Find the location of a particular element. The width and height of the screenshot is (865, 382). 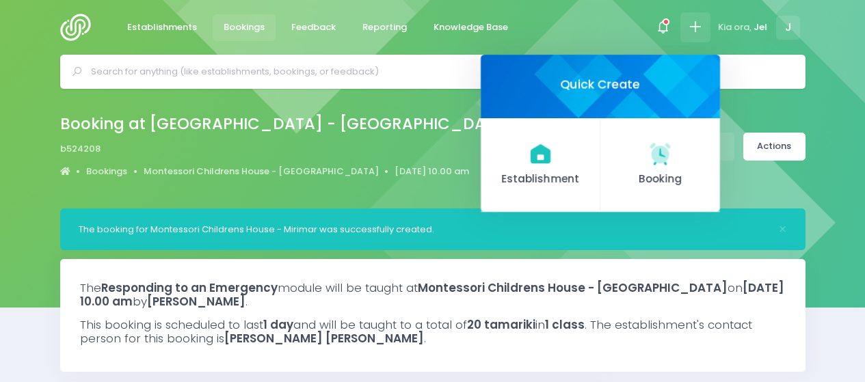

strong: 1 day is located at coordinates (278, 325).